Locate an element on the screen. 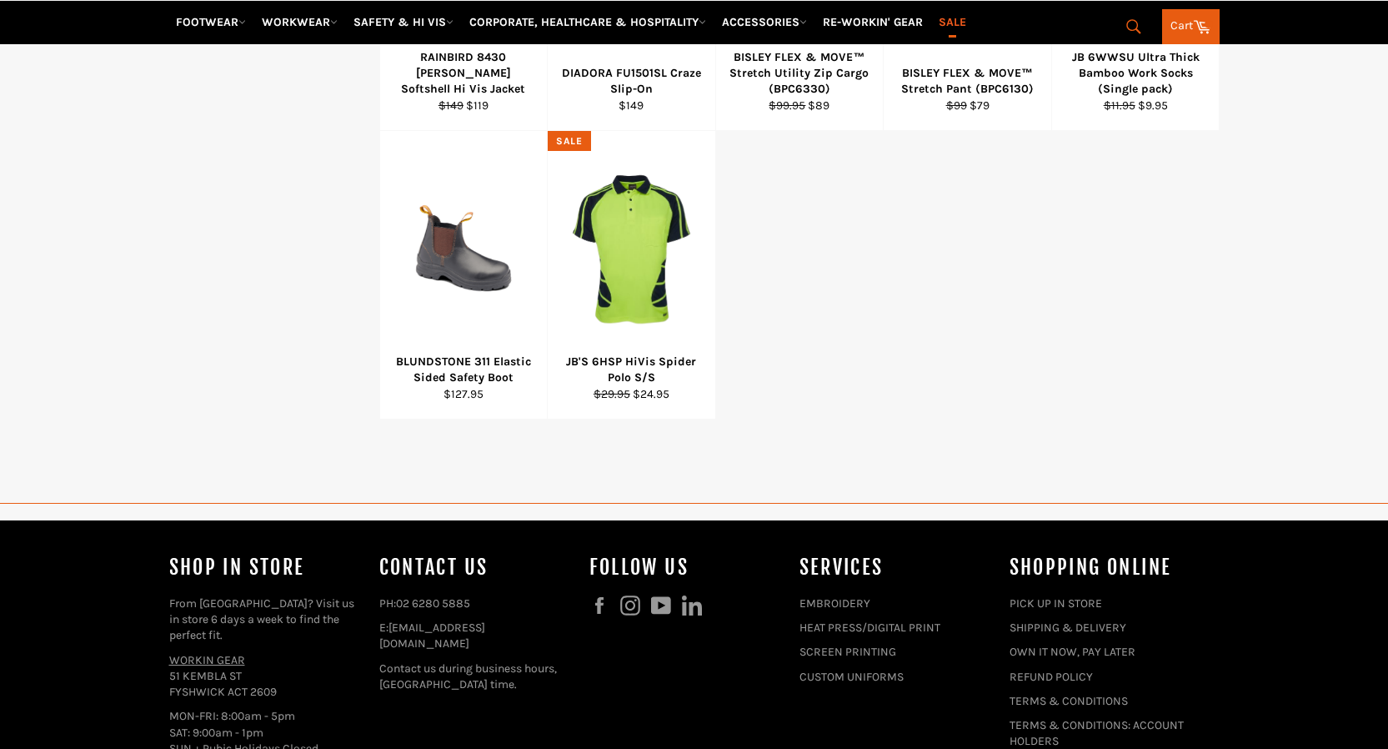 This screenshot has height=749, width=1388. div: BISLEY FLEX & MOVE™ Stretch Pant (BPC6130) is located at coordinates (968, 81).